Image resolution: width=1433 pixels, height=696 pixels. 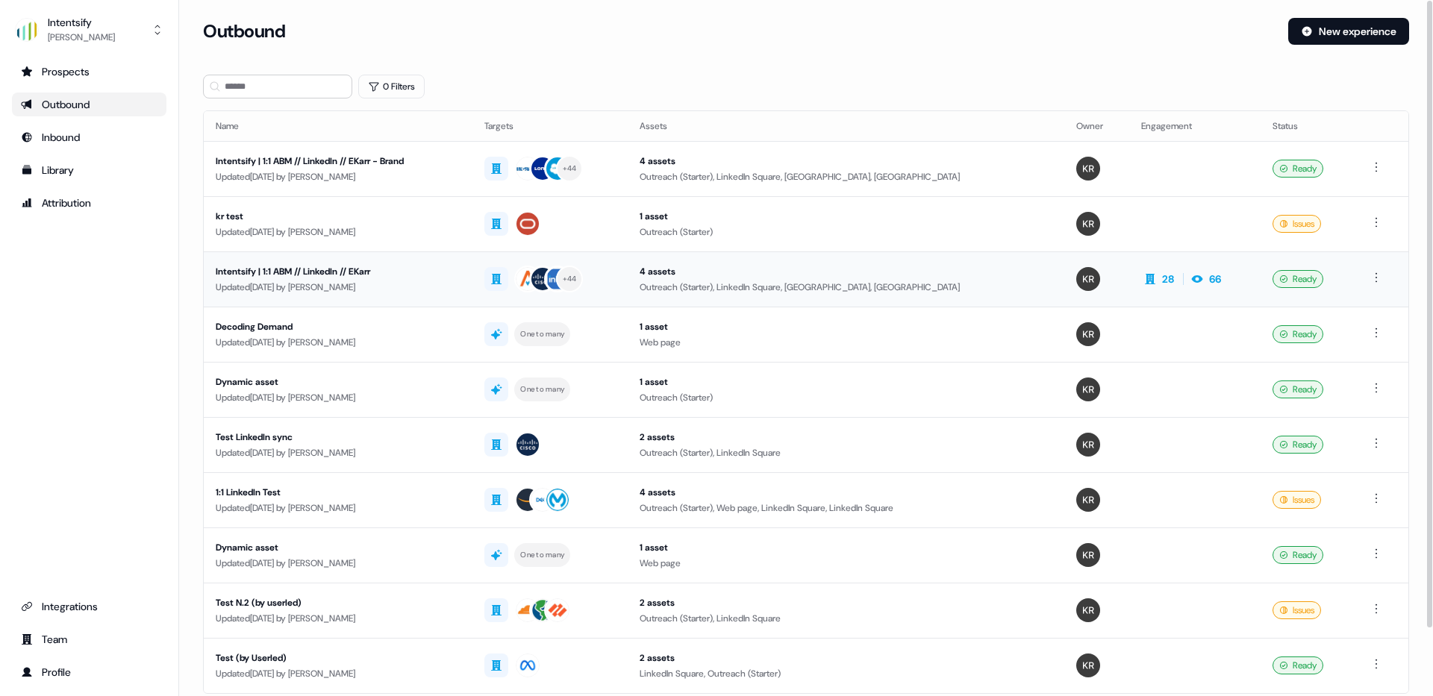 I want to click on a: Go to profile, so click(x=89, y=672).